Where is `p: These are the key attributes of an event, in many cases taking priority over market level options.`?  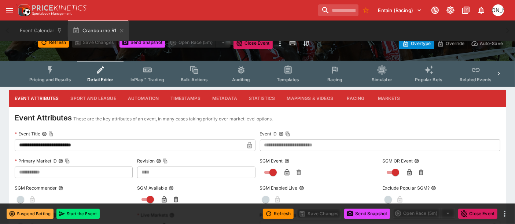
p: These are the key attributes of an event, in many cases taking priority over market level options. is located at coordinates (173, 119).